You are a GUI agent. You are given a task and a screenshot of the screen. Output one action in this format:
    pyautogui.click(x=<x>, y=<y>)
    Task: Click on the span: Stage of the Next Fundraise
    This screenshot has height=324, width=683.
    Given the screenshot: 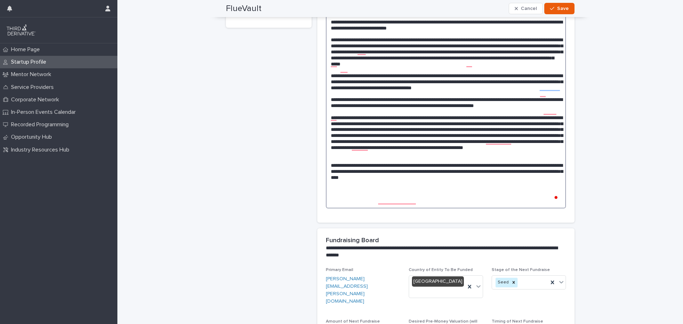 What is the action you would take?
    pyautogui.click(x=521, y=270)
    